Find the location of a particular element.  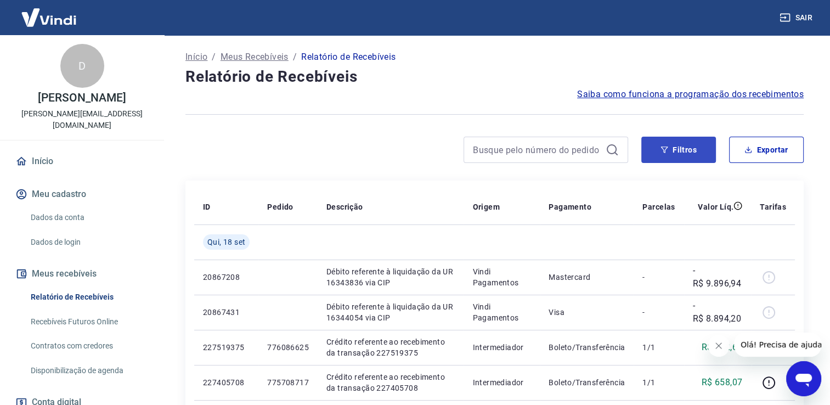

p: Débito referente à liquidação da UR 16344054 via CIP is located at coordinates (391, 312).